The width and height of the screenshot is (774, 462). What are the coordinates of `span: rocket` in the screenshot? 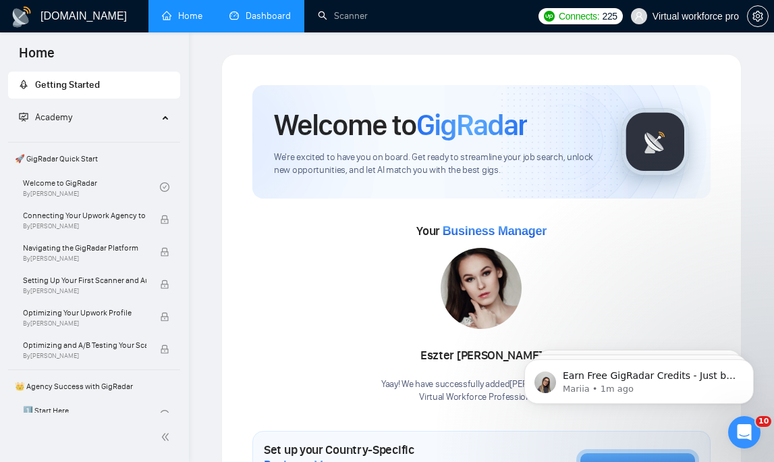 It's located at (24, 84).